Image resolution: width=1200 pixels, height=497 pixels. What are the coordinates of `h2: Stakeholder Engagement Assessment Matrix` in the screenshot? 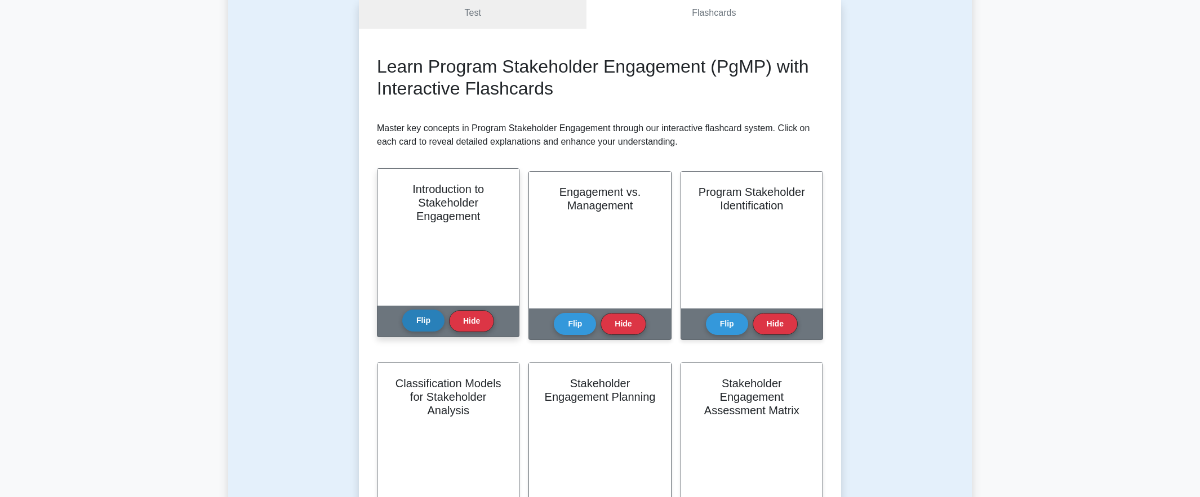 It's located at (751, 397).